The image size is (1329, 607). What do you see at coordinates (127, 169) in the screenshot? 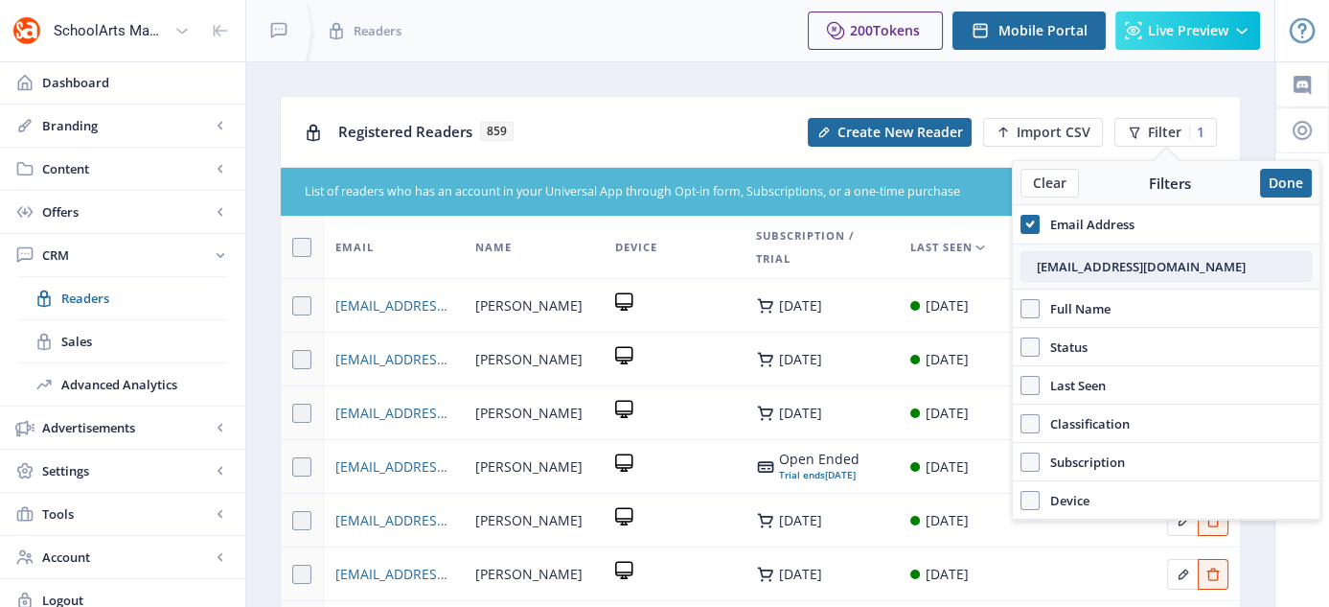
I see `span: Content` at bounding box center [127, 169].